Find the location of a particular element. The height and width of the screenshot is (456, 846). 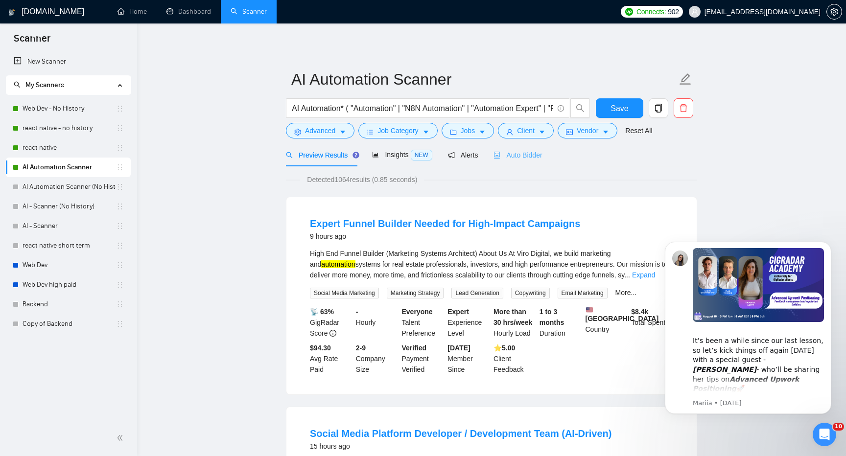

div: 15 hours ago is located at coordinates (461, 447).